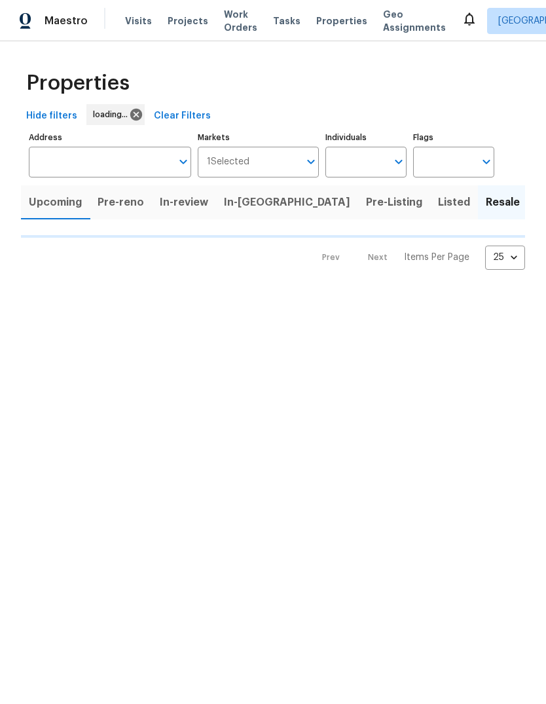  Describe the element at coordinates (182, 116) in the screenshot. I see `button: Clear Filters` at that location.